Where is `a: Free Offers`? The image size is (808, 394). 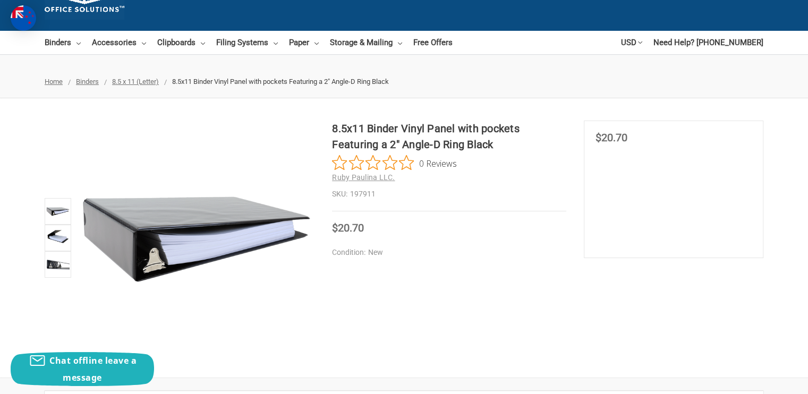 a: Free Offers is located at coordinates (433, 43).